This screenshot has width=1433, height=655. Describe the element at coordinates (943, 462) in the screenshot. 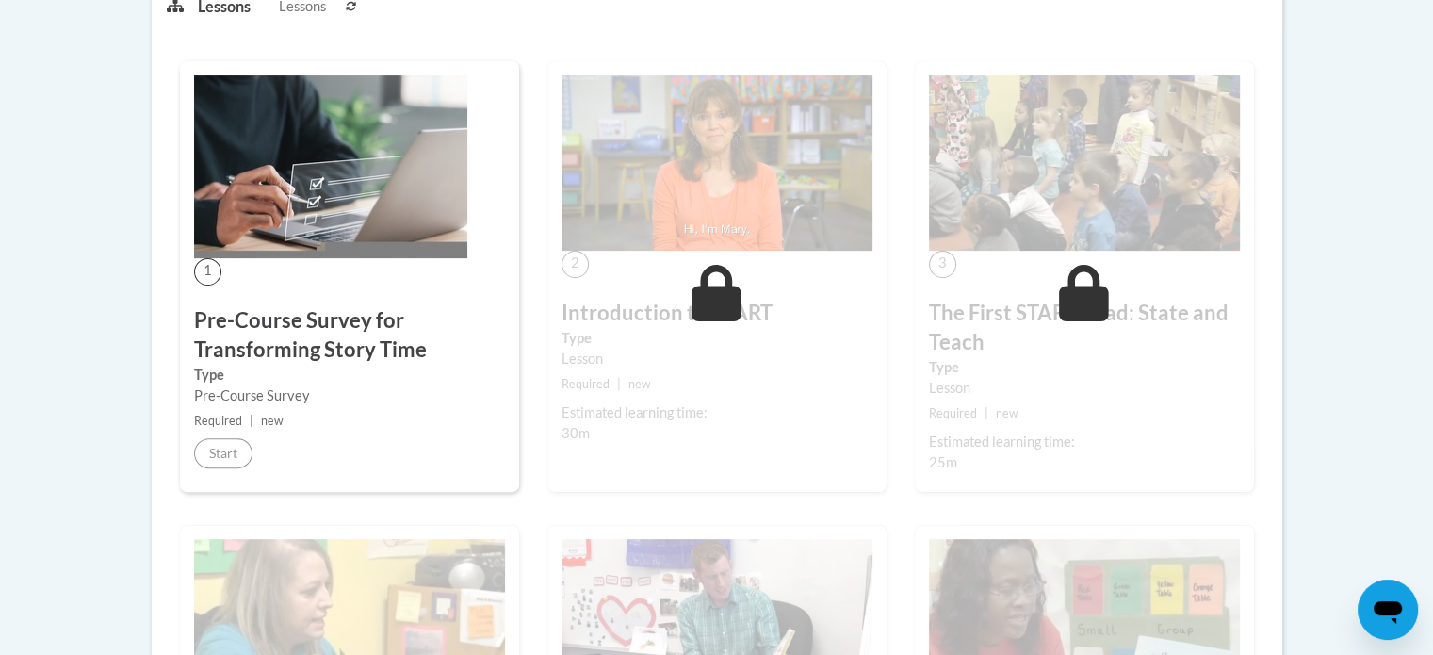

I see `span: 25m` at that location.